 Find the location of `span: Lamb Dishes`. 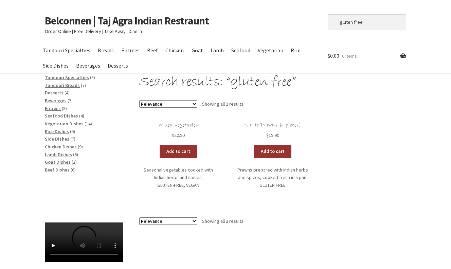

span: Lamb Dishes is located at coordinates (58, 154).